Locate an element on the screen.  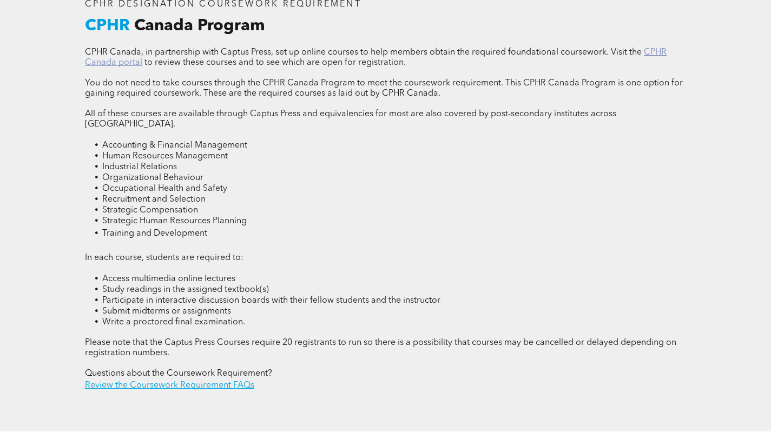
span: Strategic Human Resources Planning is located at coordinates (174, 221).